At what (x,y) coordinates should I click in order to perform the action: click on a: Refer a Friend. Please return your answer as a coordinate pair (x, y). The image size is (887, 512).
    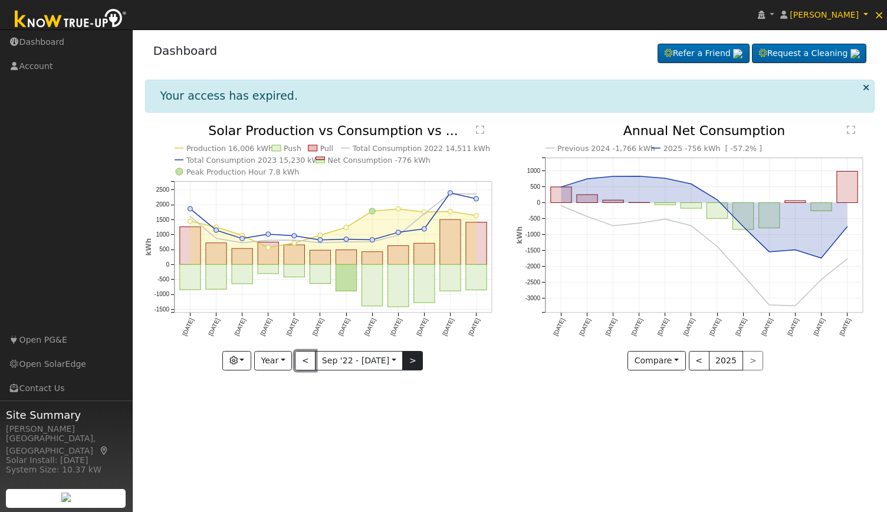
    Looking at the image, I should click on (703, 54).